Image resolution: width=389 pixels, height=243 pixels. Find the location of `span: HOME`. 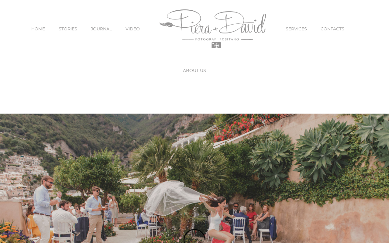

span: HOME is located at coordinates (38, 29).